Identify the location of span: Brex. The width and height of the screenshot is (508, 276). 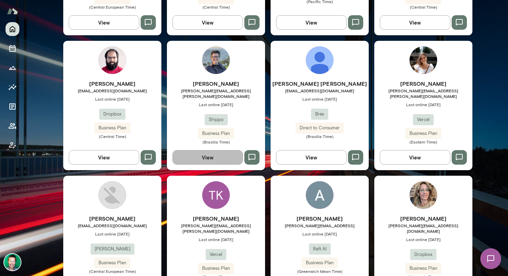
(320, 114).